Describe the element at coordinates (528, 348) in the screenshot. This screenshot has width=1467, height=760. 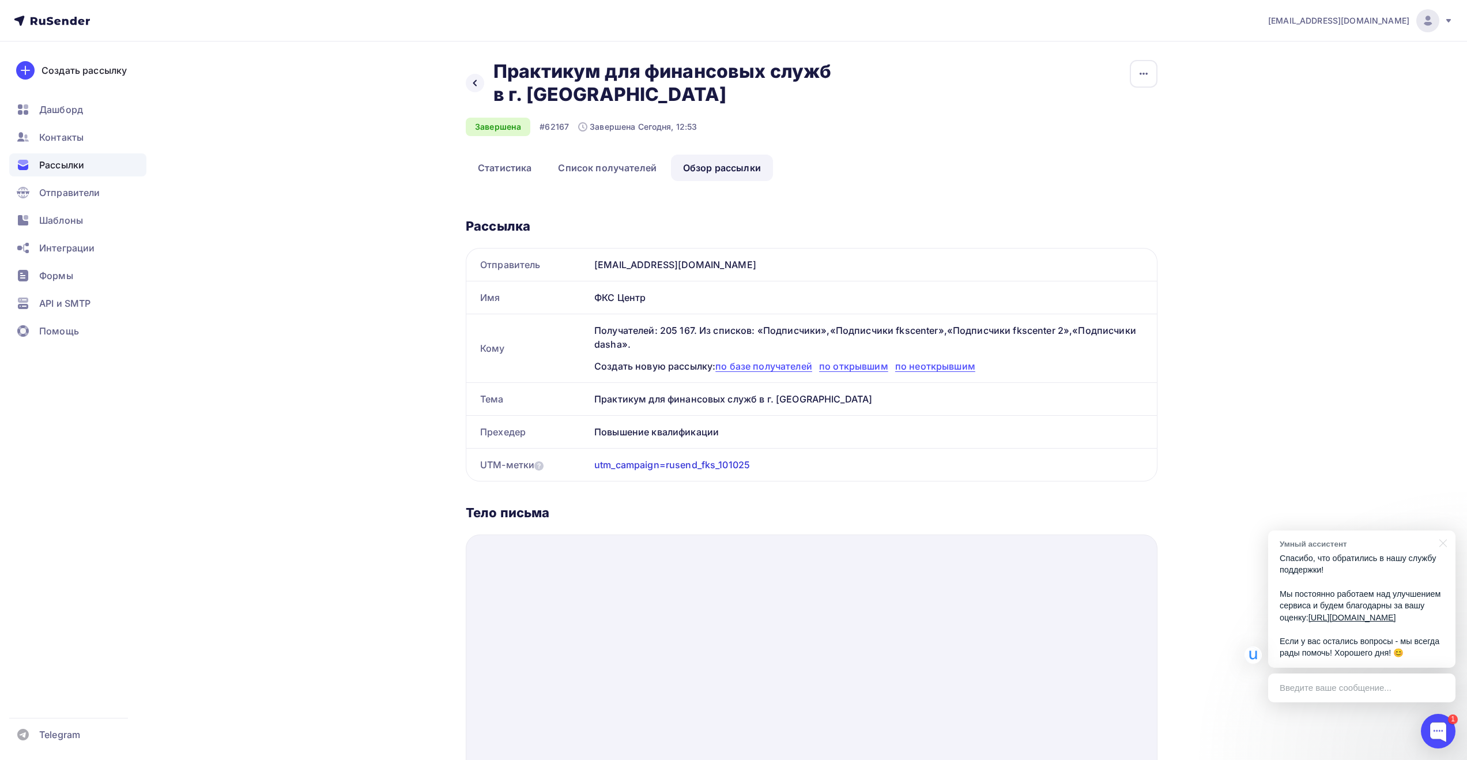
I see `div: Кому` at that location.